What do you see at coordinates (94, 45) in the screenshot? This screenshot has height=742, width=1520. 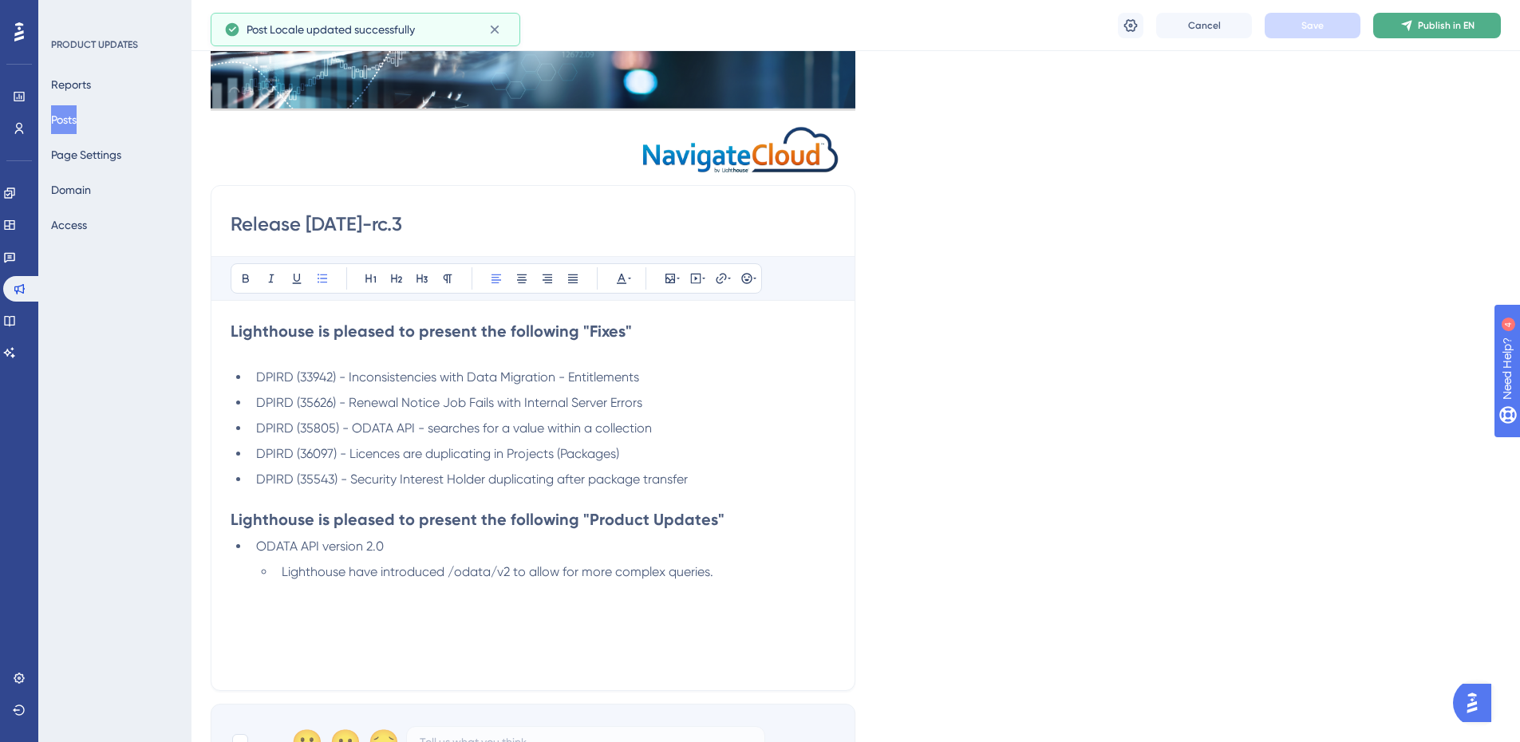 I see `div: PRODUCT UPDATES` at bounding box center [94, 45].